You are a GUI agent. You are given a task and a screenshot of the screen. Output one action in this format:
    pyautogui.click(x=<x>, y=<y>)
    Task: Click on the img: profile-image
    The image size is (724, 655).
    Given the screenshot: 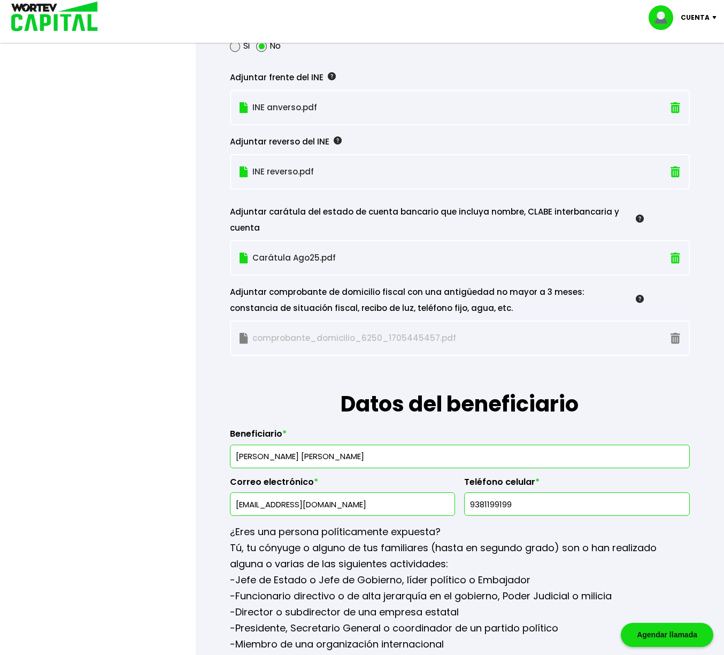 What is the action you would take?
    pyautogui.click(x=665, y=18)
    